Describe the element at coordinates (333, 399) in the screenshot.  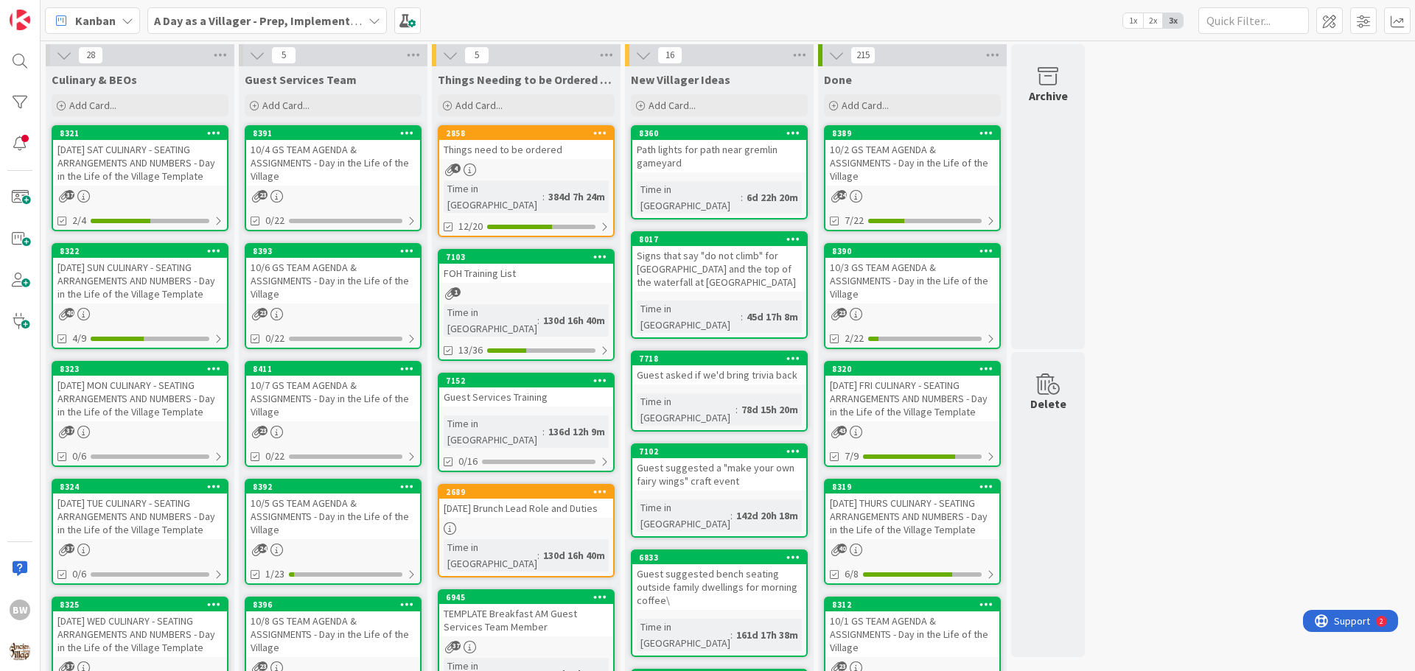
I see `div: 10/7 GS TEAM AGENDA & ASSIGNMENTS - Day in the Life of the Village` at that location.